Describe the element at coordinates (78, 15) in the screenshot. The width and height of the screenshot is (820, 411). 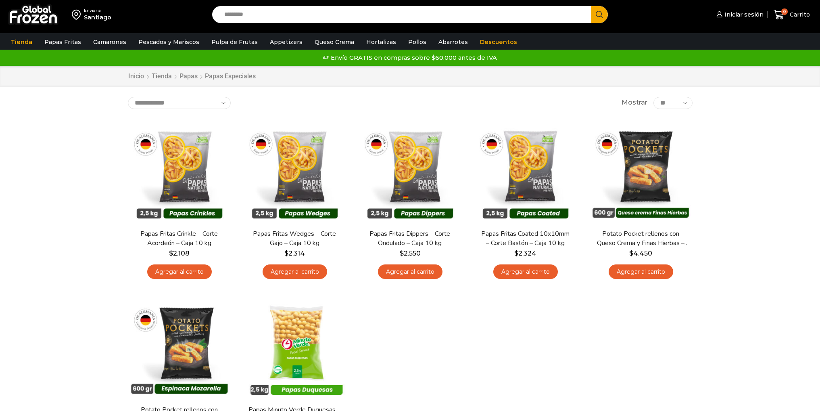
I see `img: address-field-icon.svg` at that location.